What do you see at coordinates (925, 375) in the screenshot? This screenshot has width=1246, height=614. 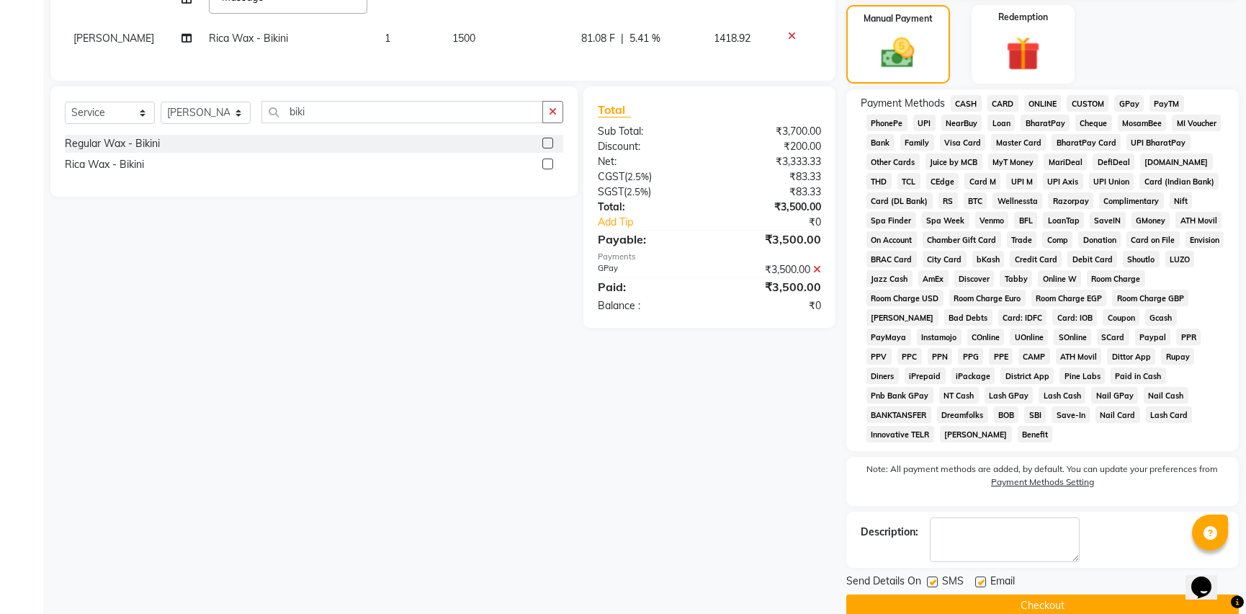 I see `span: iPrepaid` at bounding box center [925, 375].